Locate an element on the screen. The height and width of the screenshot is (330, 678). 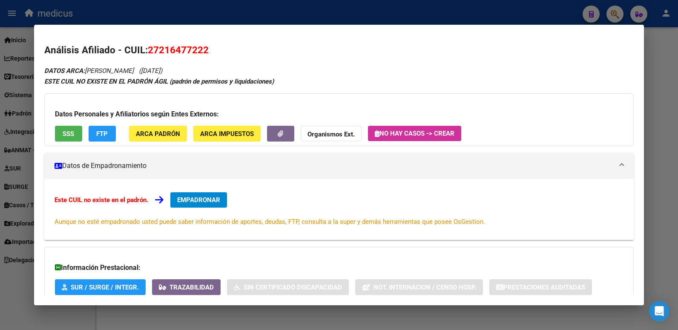
span: Trazabilidad is located at coordinates (192, 287).